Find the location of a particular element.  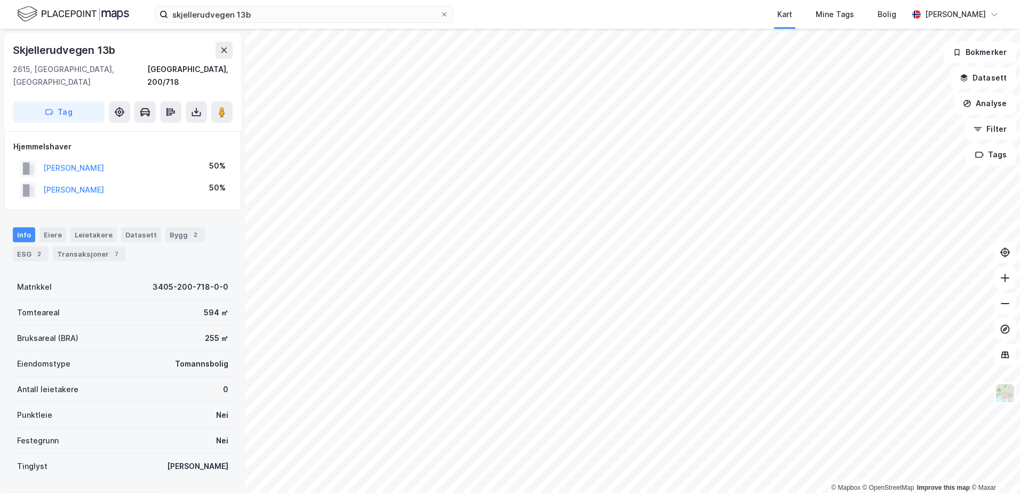

div: Hjemmelshaver is located at coordinates (123, 147).